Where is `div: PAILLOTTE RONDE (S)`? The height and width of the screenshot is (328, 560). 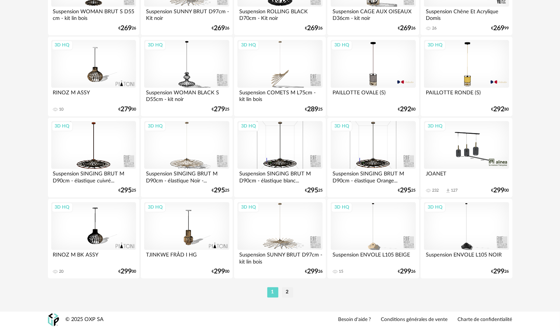 div: PAILLOTTE RONDE (S) is located at coordinates (467, 95).